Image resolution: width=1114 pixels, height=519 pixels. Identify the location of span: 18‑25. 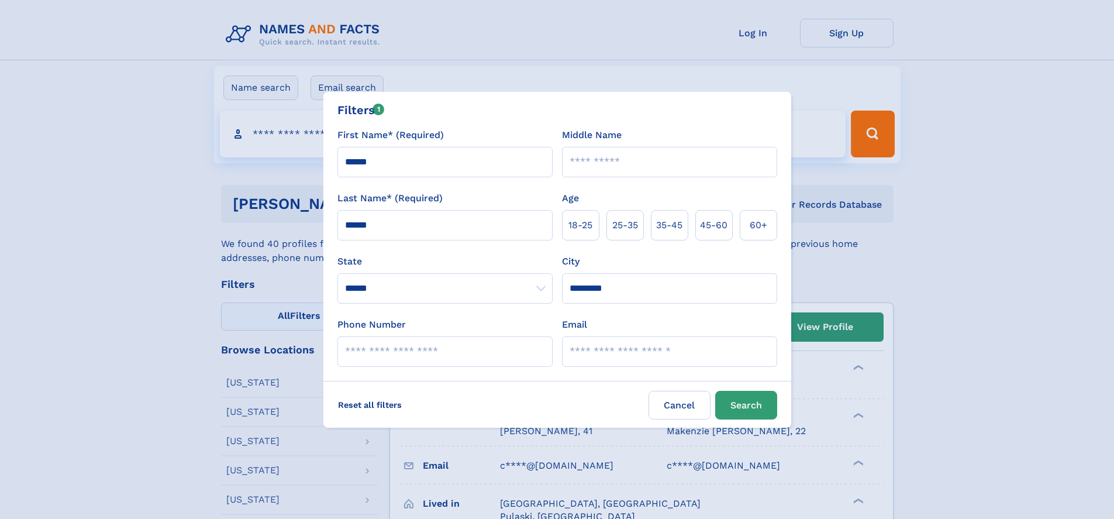
(580, 225).